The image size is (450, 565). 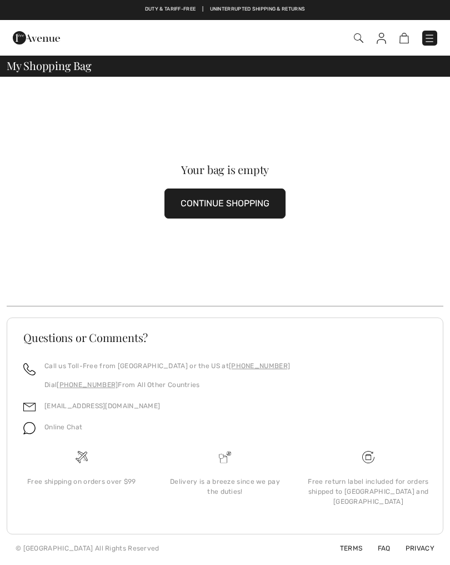 What do you see at coordinates (414, 548) in the screenshot?
I see `a: Privacy` at bounding box center [414, 548].